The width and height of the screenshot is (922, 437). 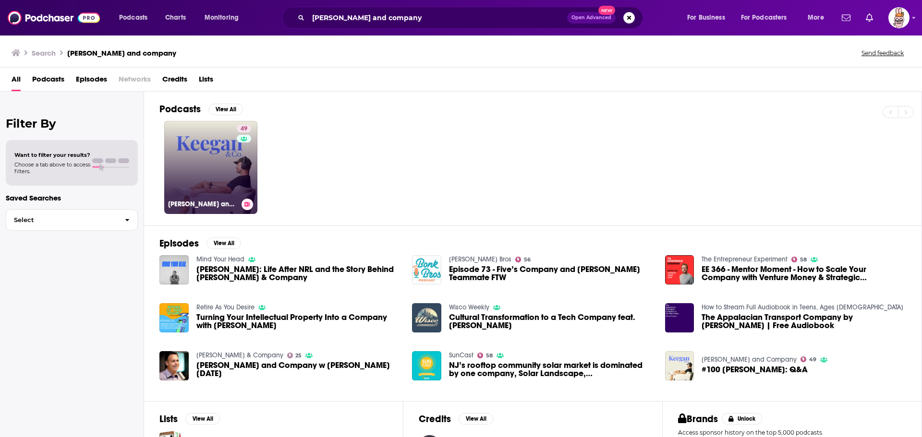 I want to click on a: All, so click(x=16, y=81).